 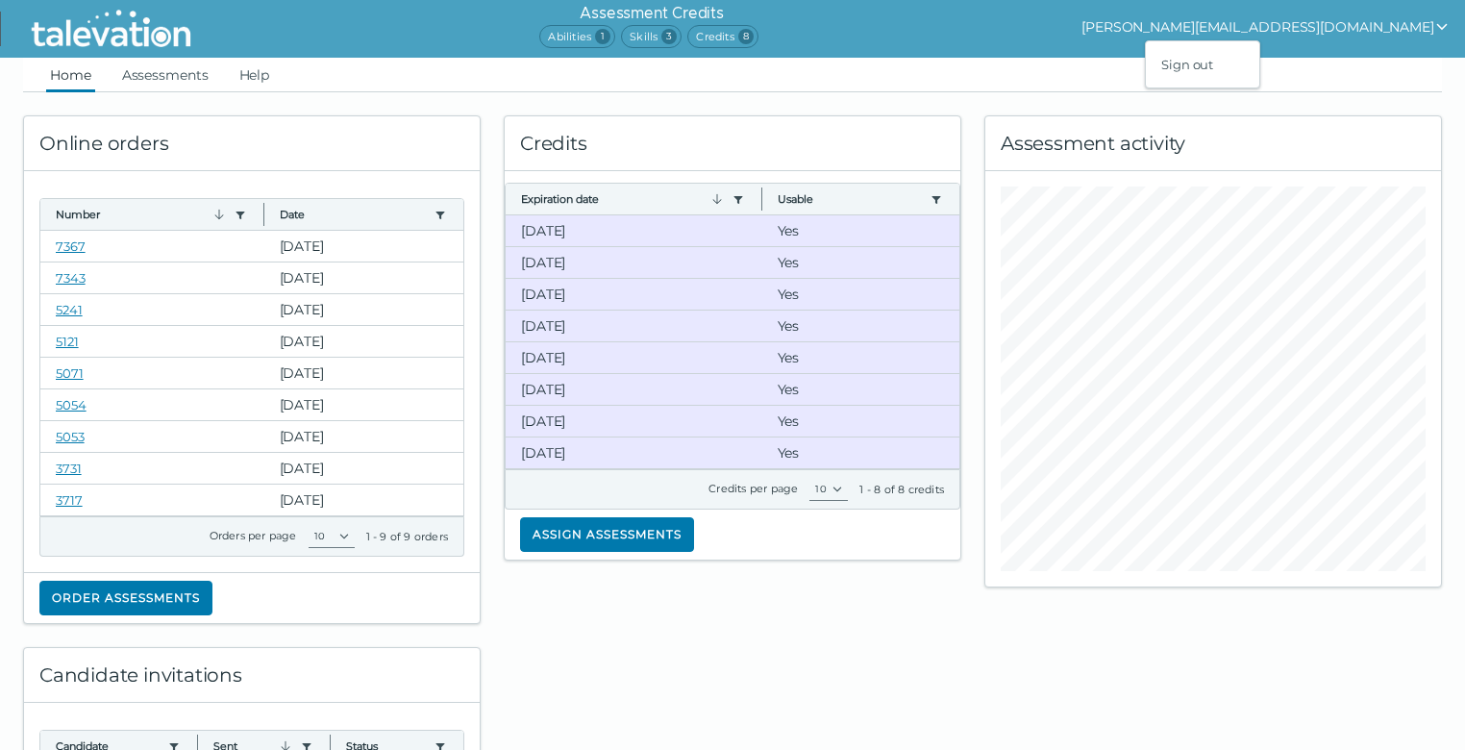 What do you see at coordinates (252, 143) in the screenshot?
I see `div: Online orders` at bounding box center [252, 143].